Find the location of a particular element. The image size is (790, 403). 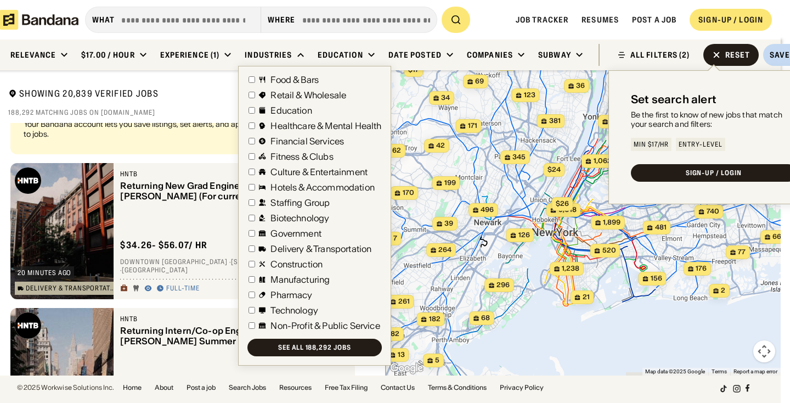

div: Healthcare & Mental Health is located at coordinates (326, 126).